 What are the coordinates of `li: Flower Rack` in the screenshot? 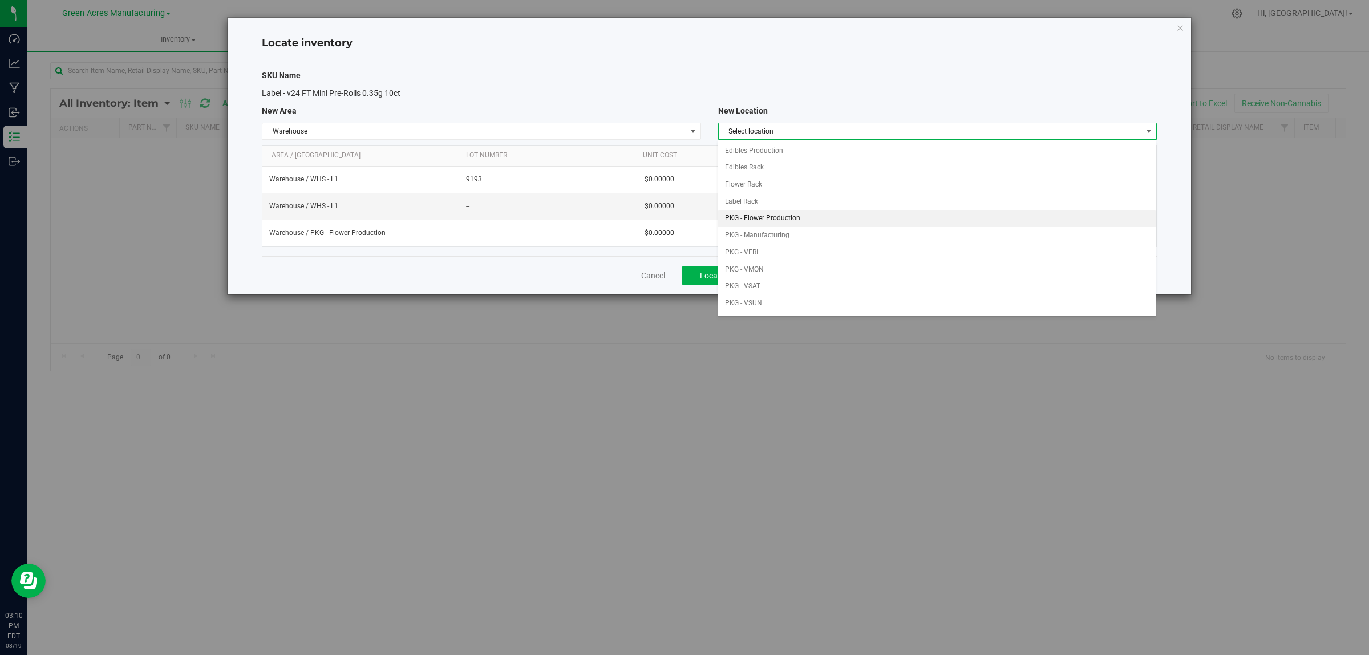 It's located at (937, 185).